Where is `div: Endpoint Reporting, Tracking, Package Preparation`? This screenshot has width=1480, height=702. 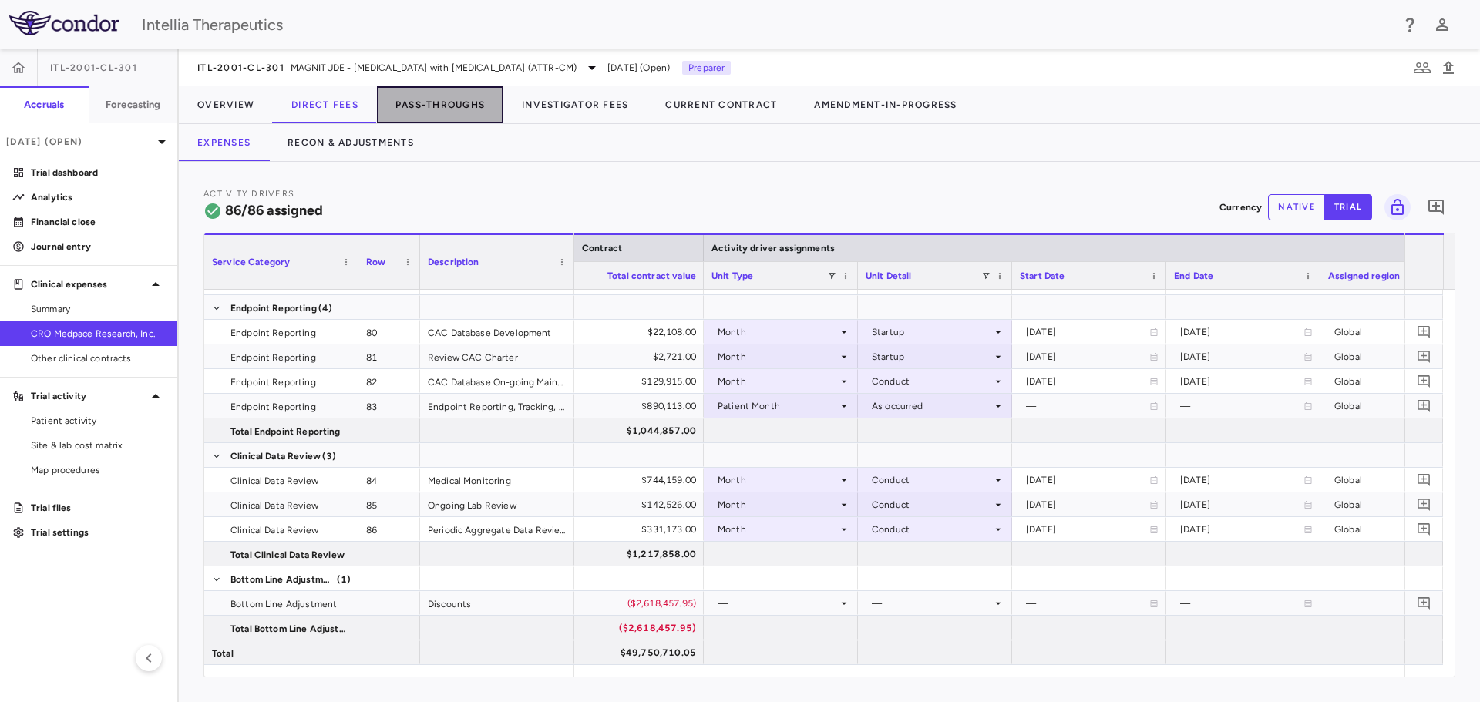
div: Endpoint Reporting, Tracking, Package Preparation is located at coordinates (497, 405).